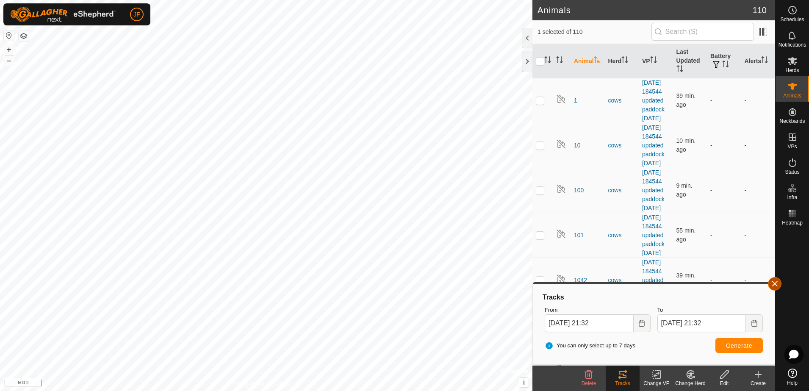  I want to click on span: JF, so click(137, 14).